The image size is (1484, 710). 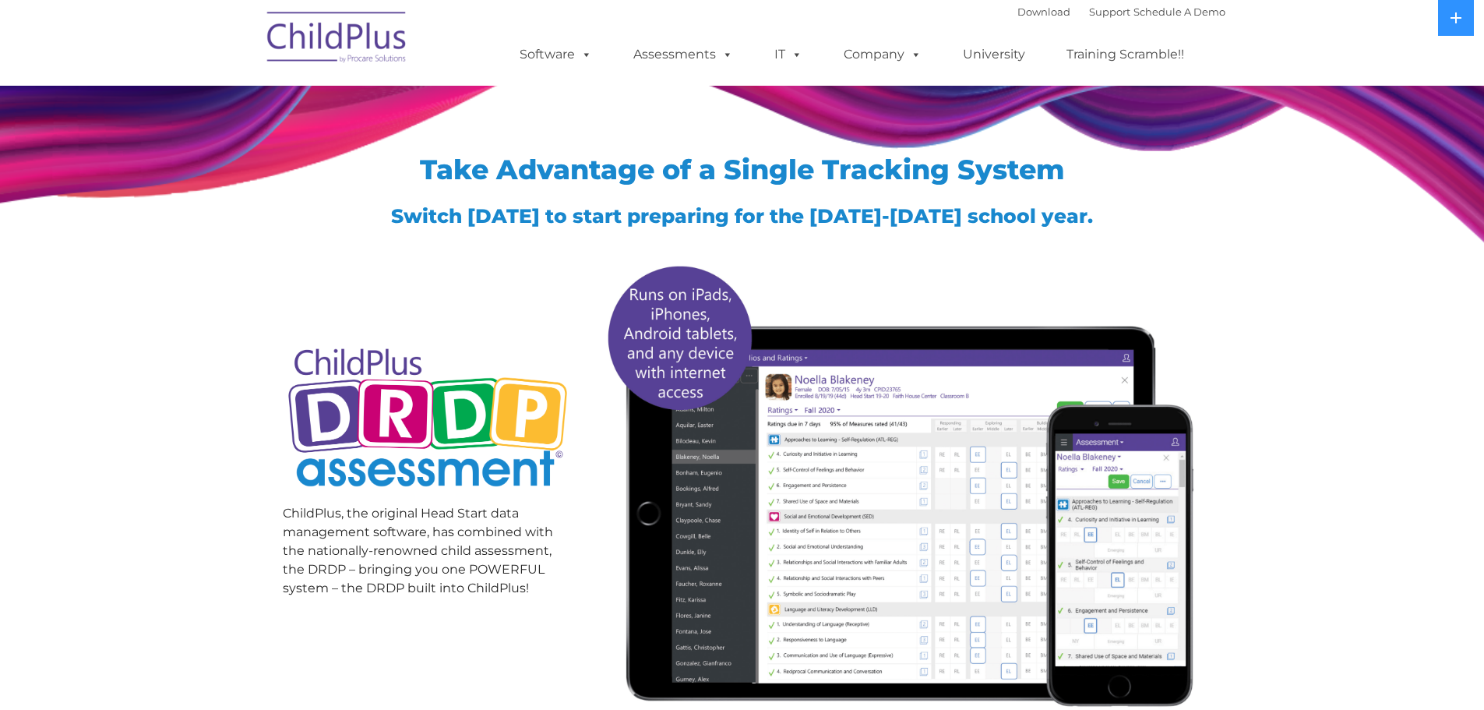 I want to click on a: Schedule A Demo, so click(x=1180, y=12).